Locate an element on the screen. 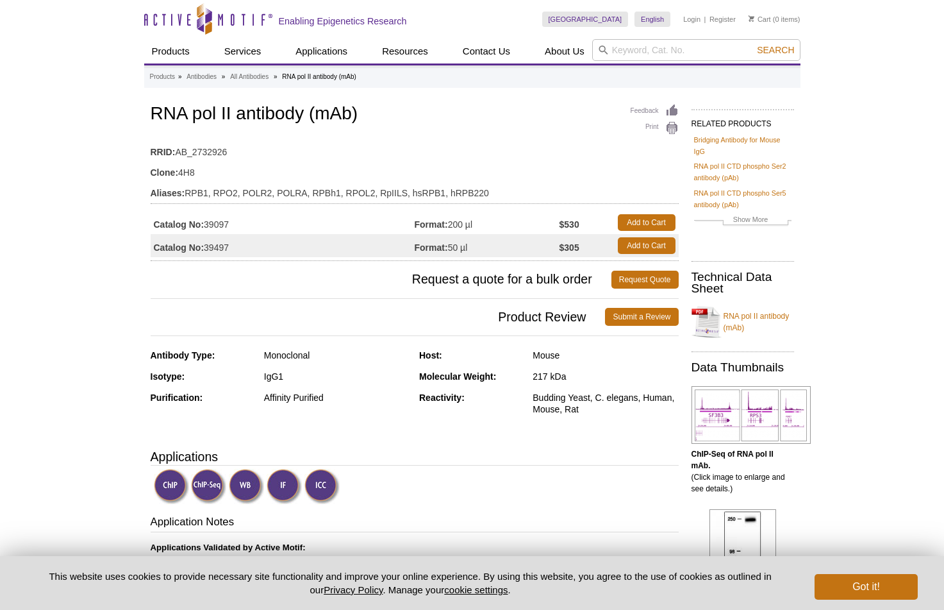  strong: Antibody Type: is located at coordinates (183, 355).